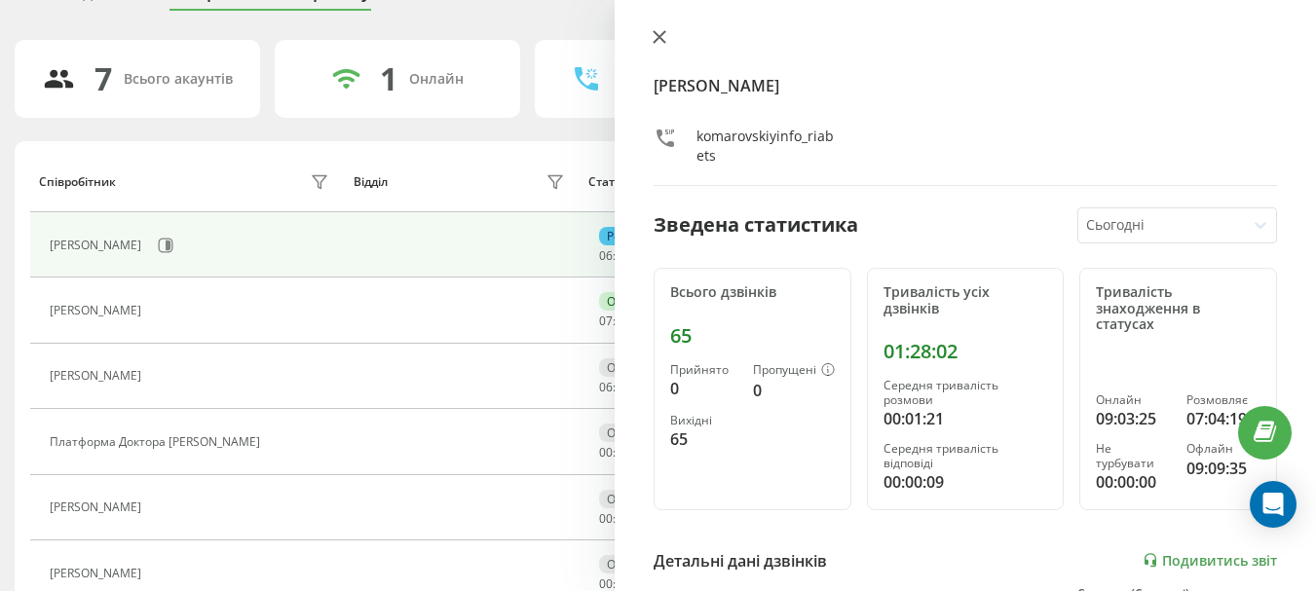 The image size is (1316, 591). What do you see at coordinates (703, 370) in the screenshot?
I see `div: Прийнято` at bounding box center [703, 370].